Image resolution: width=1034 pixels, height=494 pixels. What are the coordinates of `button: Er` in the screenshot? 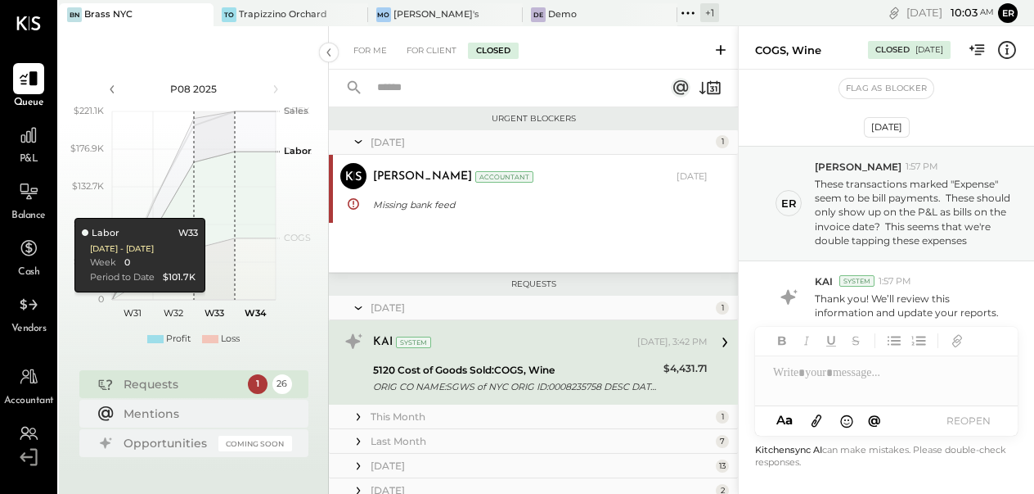 It's located at (1008, 13).